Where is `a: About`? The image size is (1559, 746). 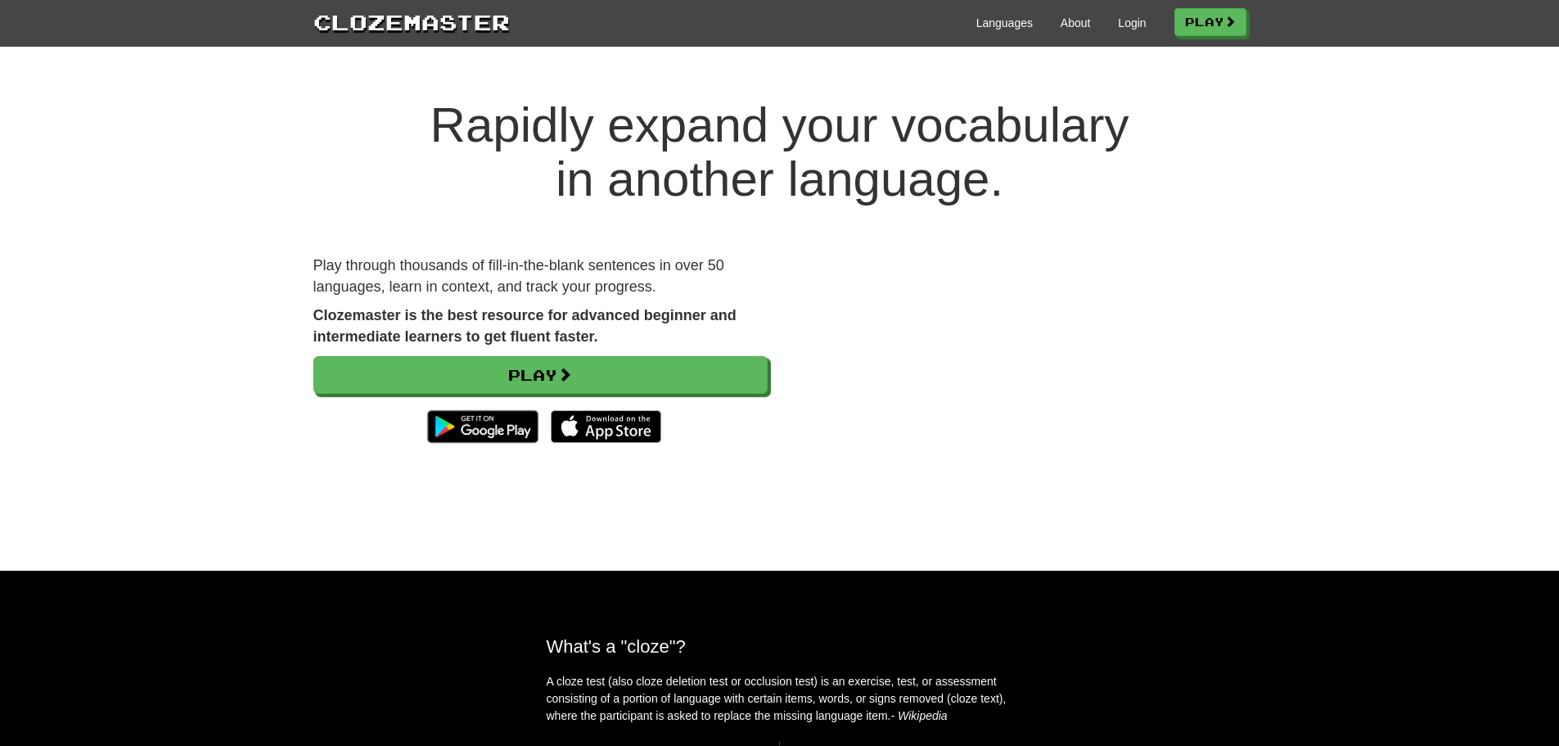 a: About is located at coordinates (1075, 23).